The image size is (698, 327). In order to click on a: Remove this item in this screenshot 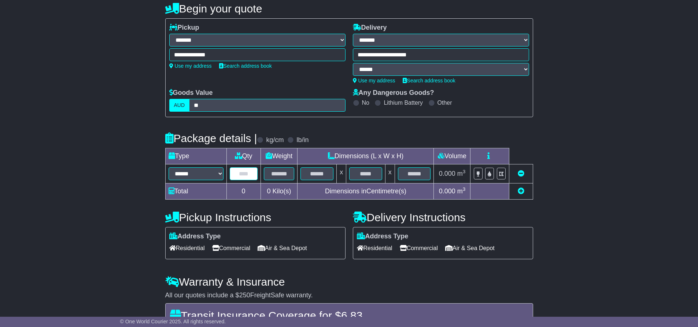, I will do `click(521, 174)`.